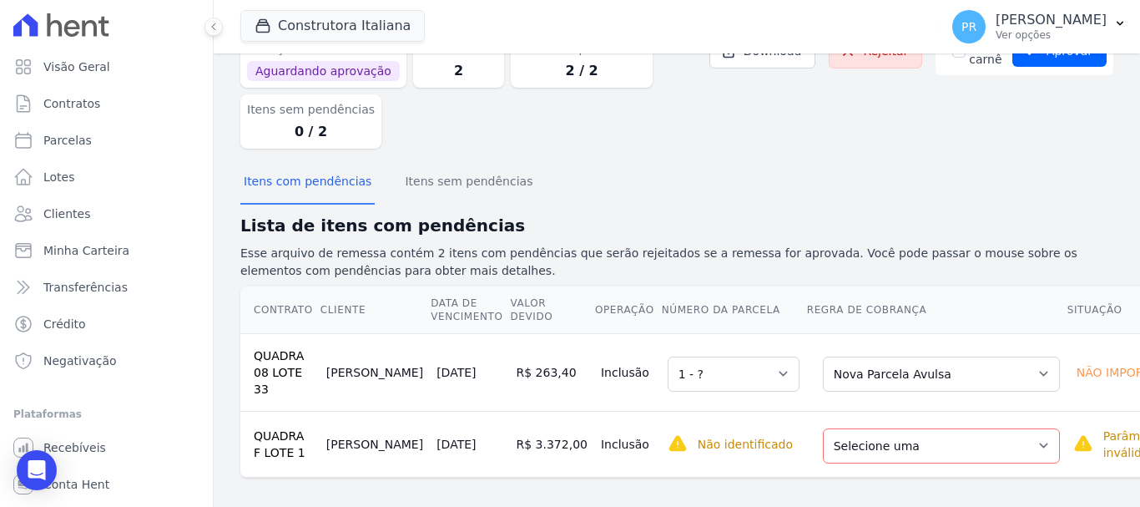  I want to click on a: QUADRA 08 LOTE 33, so click(279, 372).